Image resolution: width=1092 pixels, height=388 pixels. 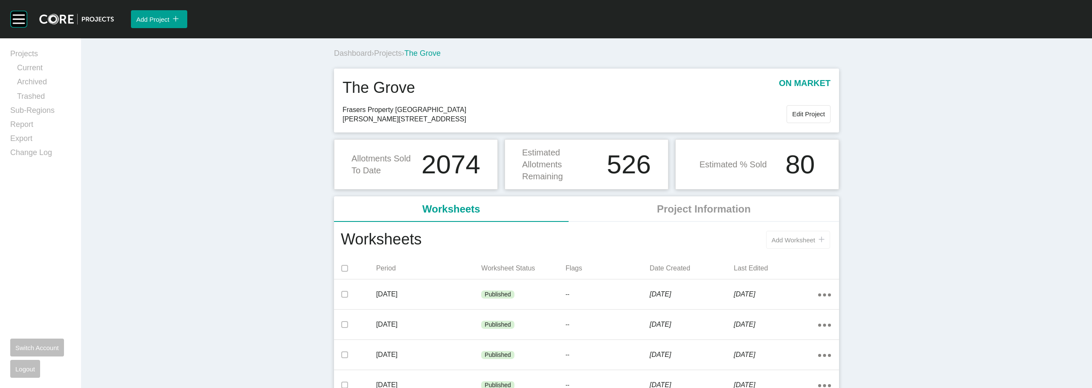 What do you see at coordinates (798, 240) in the screenshot?
I see `button: Add Worksheet` at bounding box center [798, 240].